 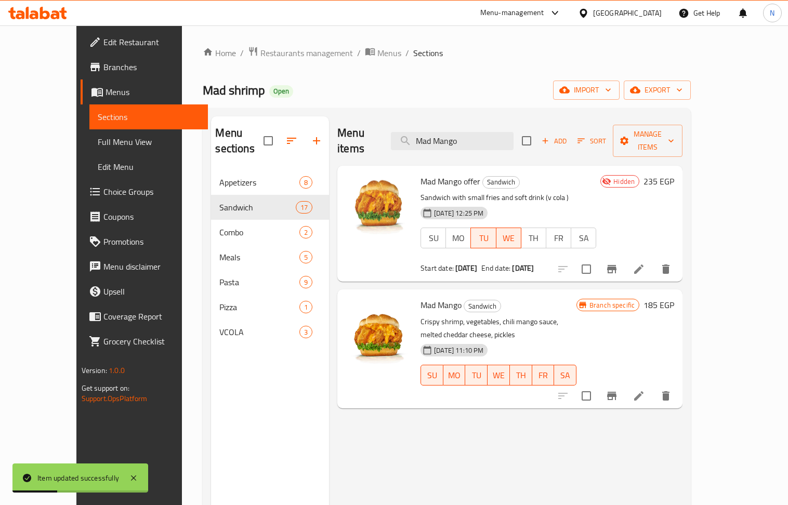 What do you see at coordinates (383, 53) in the screenshot?
I see `a: Menus` at bounding box center [383, 53].